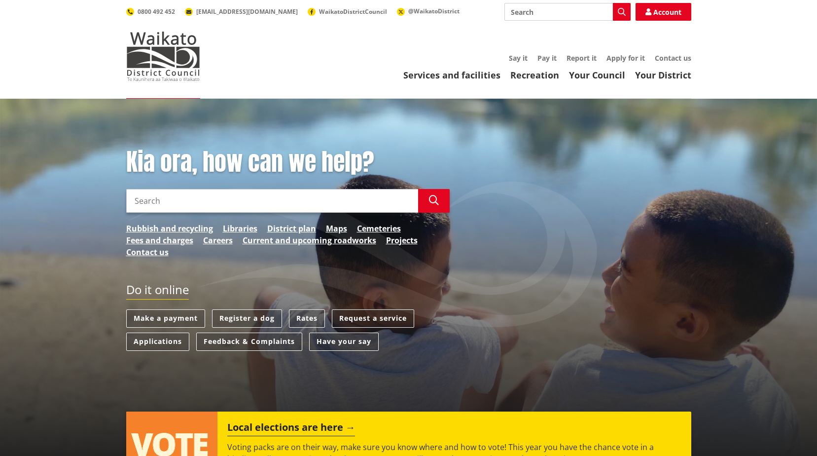  Describe the element at coordinates (163, 56) in the screenshot. I see `img: Waikato District Council - Te Kaunihera aa Takiwaa o Waikato` at that location.